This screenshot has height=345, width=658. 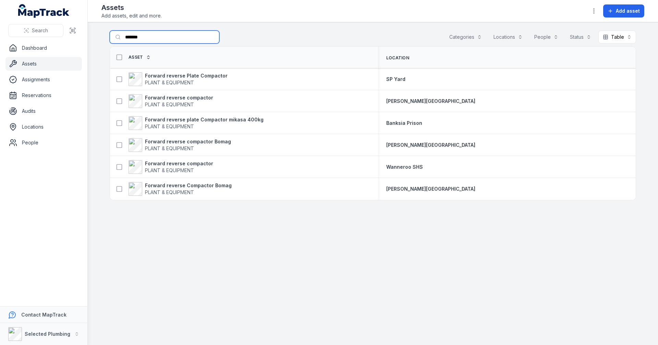 I want to click on strong: Contact MapTrack, so click(x=44, y=314).